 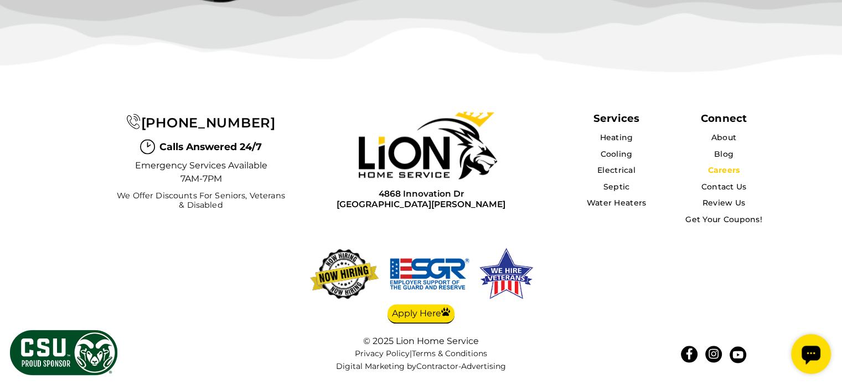 I want to click on a: Blog, so click(x=724, y=153).